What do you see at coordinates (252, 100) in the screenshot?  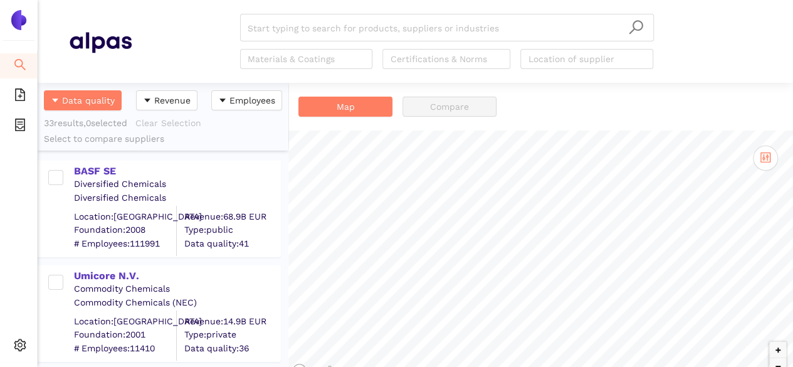 I see `span: Employees` at bounding box center [252, 100].